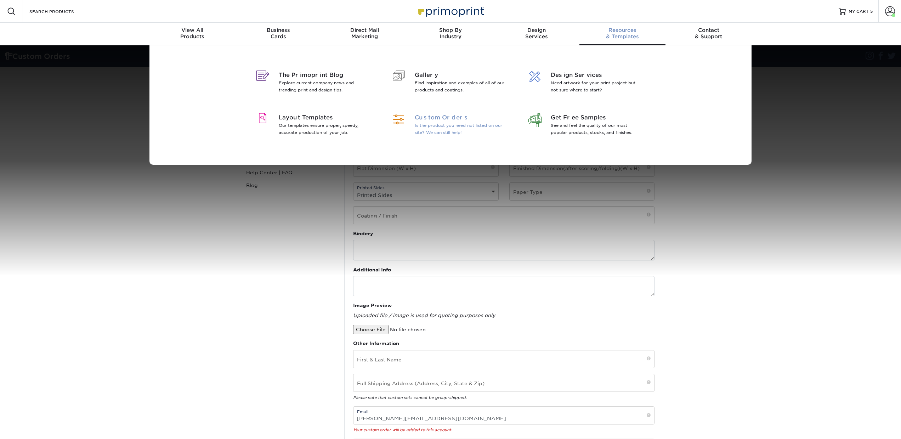 The height and width of the screenshot is (439, 901). What do you see at coordinates (460, 118) in the screenshot?
I see `span: Custom Orders` at bounding box center [460, 118].